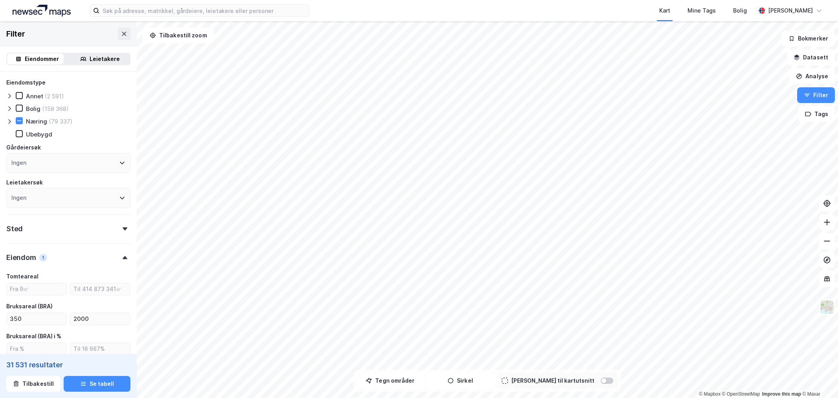 The image size is (838, 398). What do you see at coordinates (42, 11) in the screenshot?
I see `img: logo.a4113a55bc3d86da70a041830d287a7e.svg` at bounding box center [42, 11].